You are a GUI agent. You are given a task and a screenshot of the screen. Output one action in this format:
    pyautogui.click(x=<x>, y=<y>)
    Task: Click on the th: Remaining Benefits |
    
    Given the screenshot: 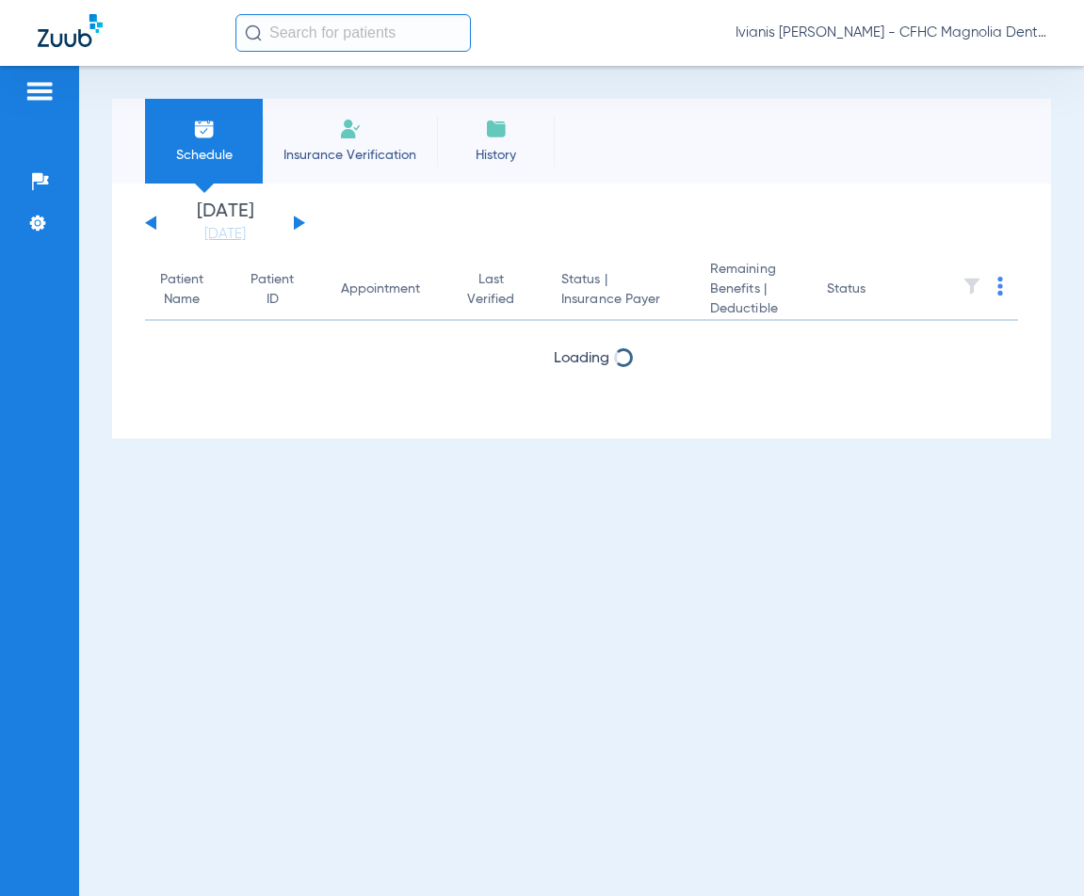 What is the action you would take?
    pyautogui.click(x=753, y=290)
    